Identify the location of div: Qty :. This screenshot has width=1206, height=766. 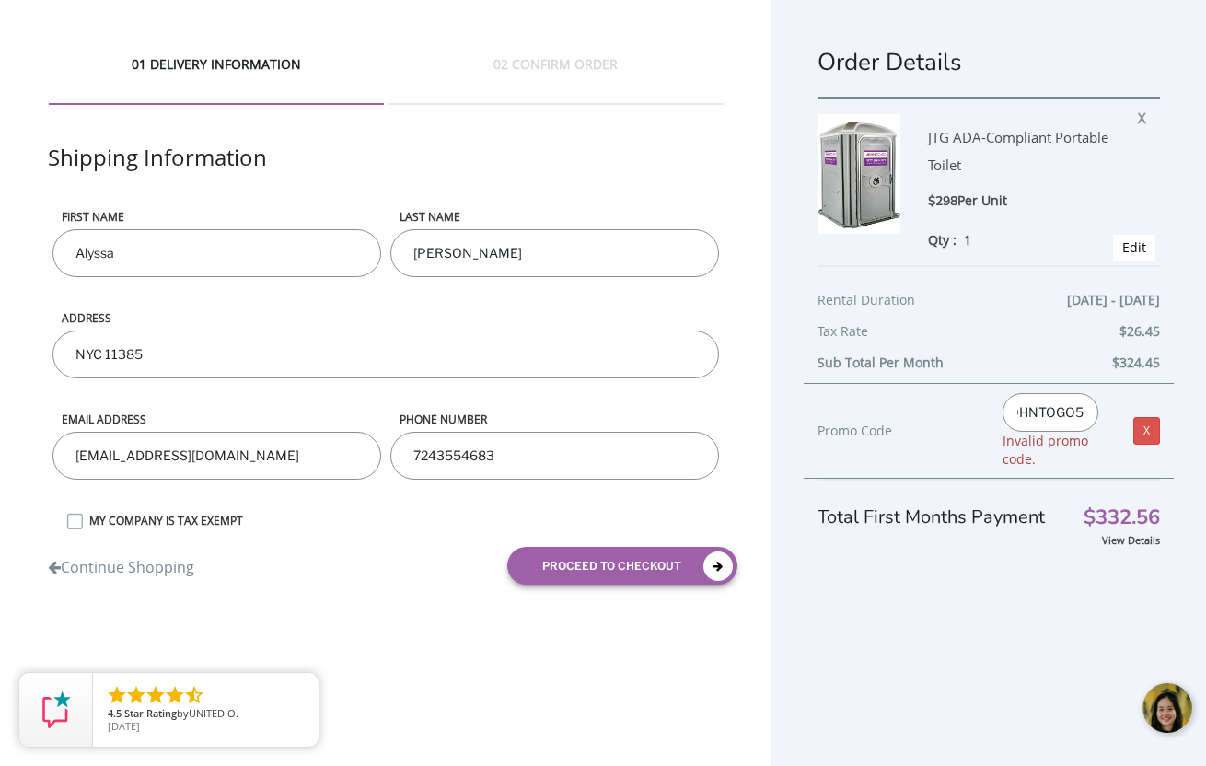
(1030, 239).